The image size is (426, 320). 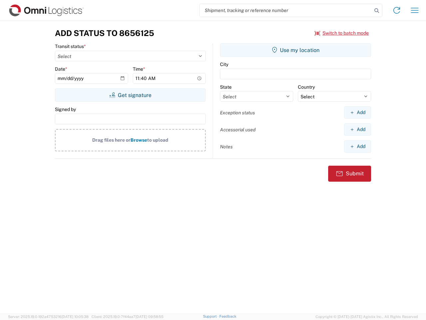 I want to click on label: Accessorial used, so click(x=238, y=129).